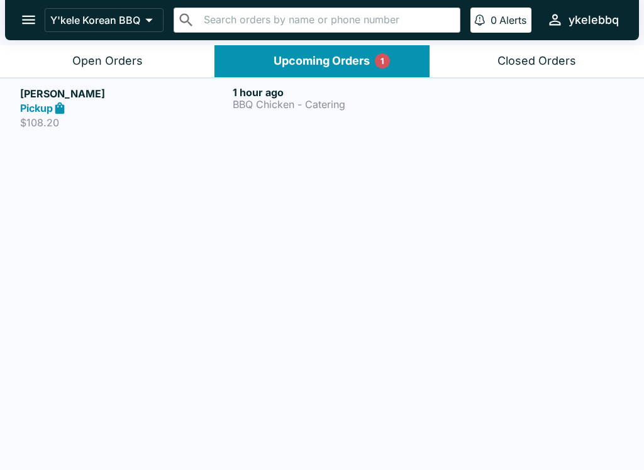 The width and height of the screenshot is (644, 470). I want to click on div: ykelebbq, so click(594, 20).